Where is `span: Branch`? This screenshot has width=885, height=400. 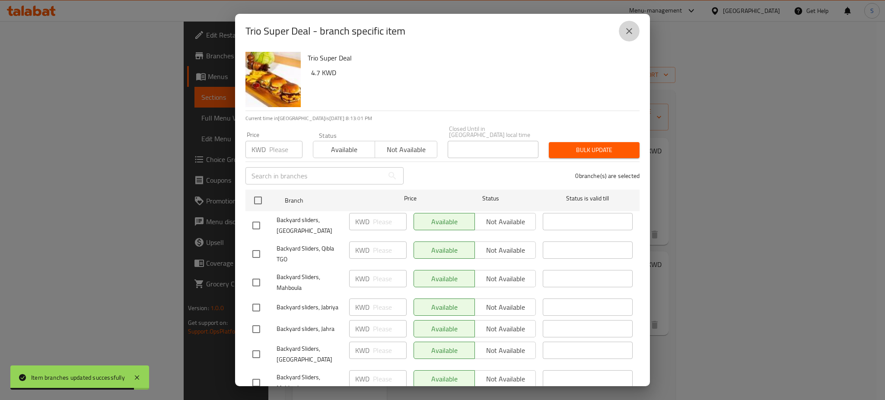 span: Branch is located at coordinates (330, 201).